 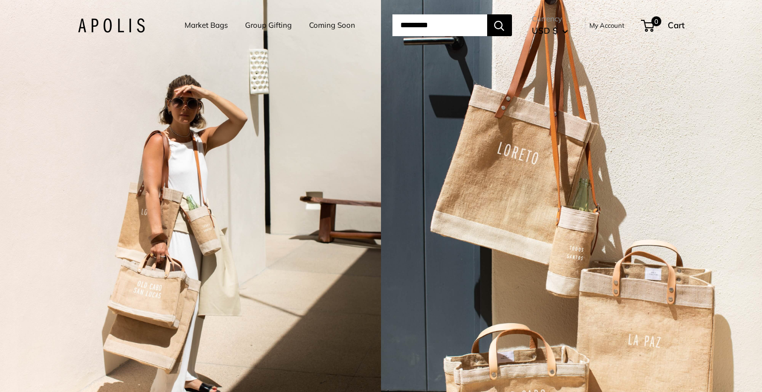 What do you see at coordinates (549, 31) in the screenshot?
I see `button: USD $` at bounding box center [549, 31].